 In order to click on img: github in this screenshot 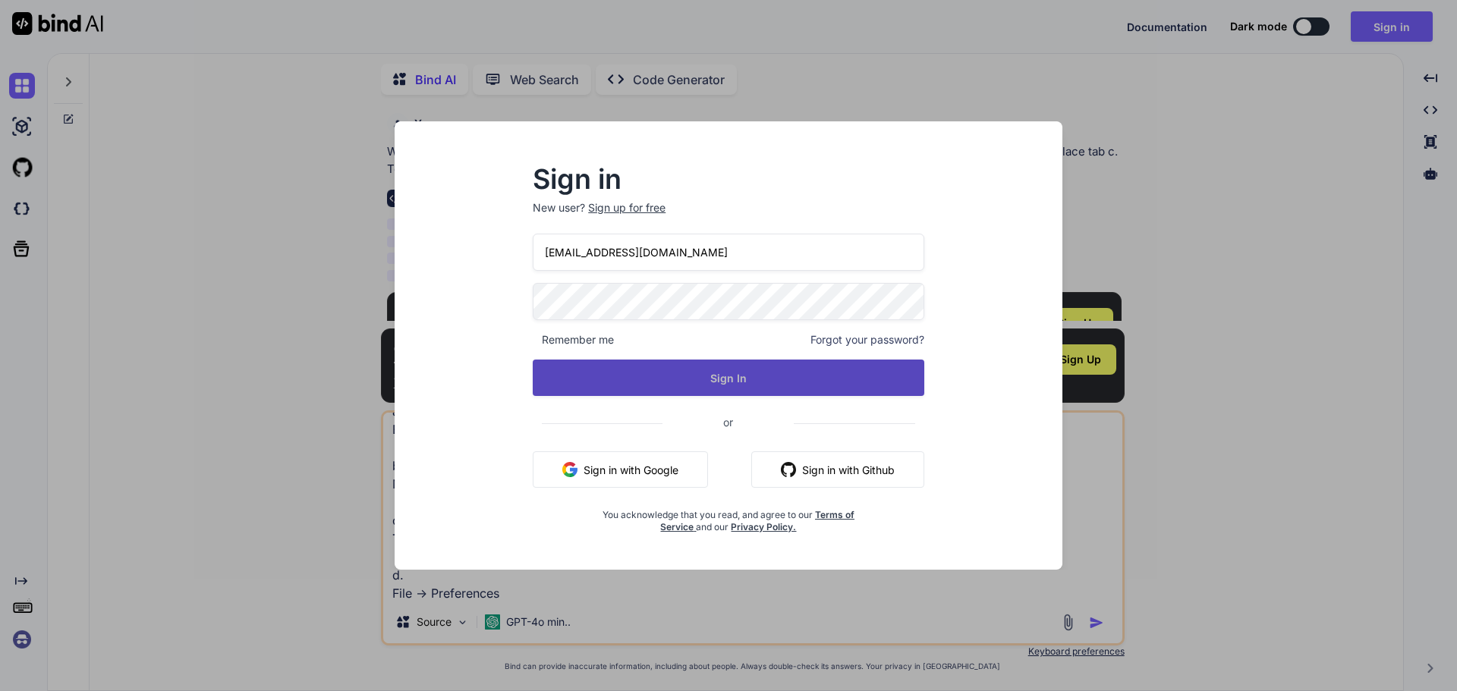, I will do `click(788, 470)`.